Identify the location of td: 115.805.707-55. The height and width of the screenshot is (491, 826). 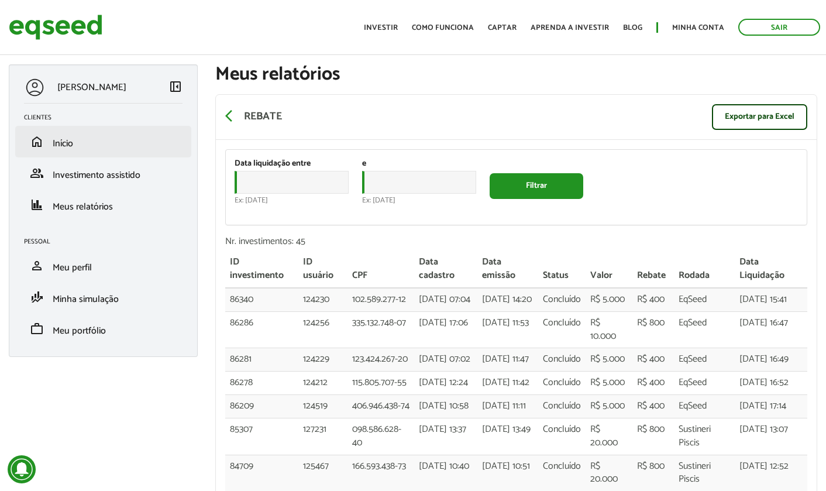
(381, 383).